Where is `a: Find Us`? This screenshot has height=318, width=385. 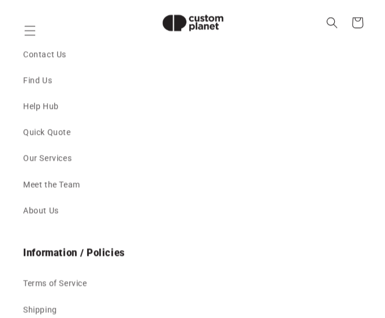 a: Find Us is located at coordinates (192, 80).